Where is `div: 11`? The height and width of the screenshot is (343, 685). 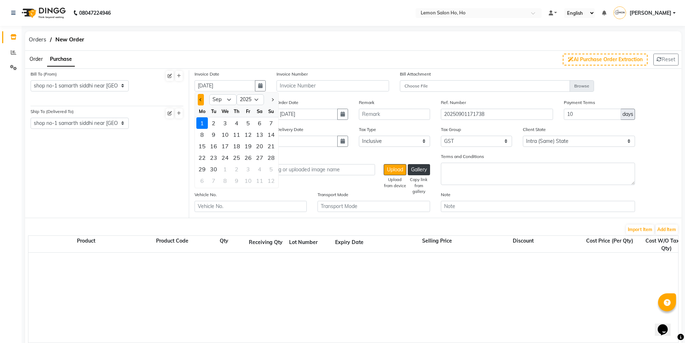
div: 11 is located at coordinates (260, 181).